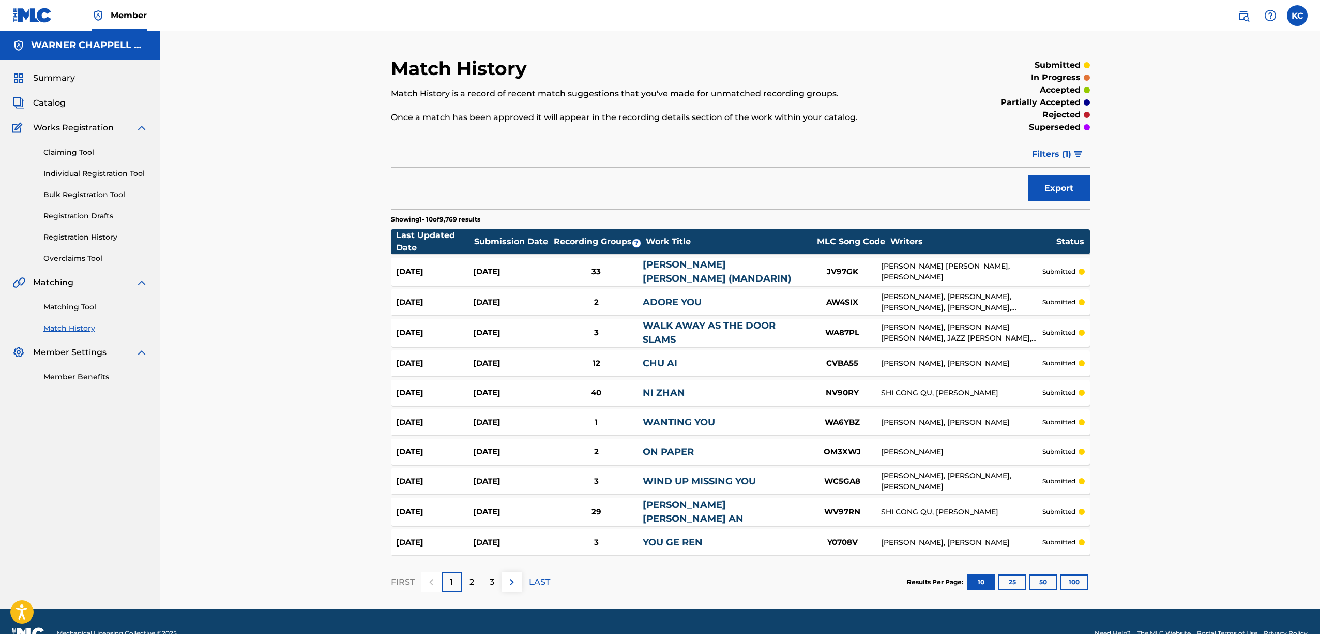 Image resolution: width=1320 pixels, height=634 pixels. Describe the element at coordinates (96, 173) in the screenshot. I see `a: Individual Registration Tool` at that location.